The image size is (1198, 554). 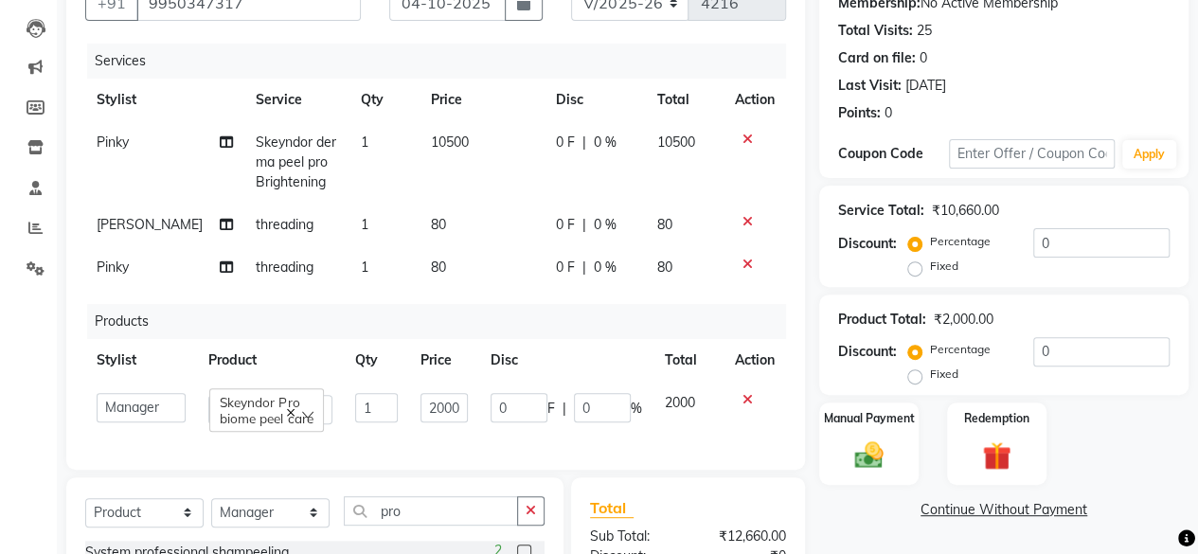 I want to click on img: _cash.svg, so click(x=868, y=454).